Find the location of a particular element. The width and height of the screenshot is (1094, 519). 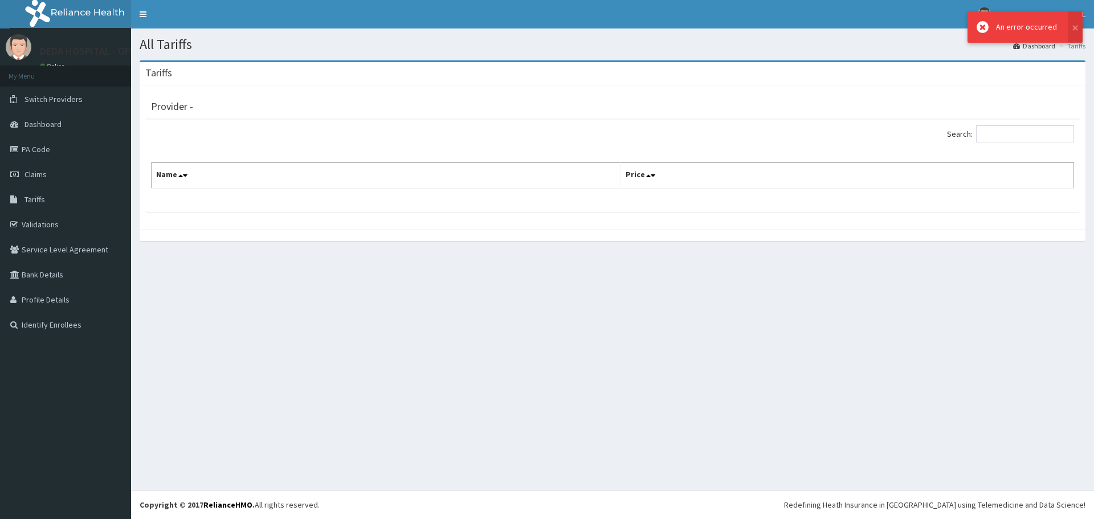

span: Switch Providers is located at coordinates (54, 99).